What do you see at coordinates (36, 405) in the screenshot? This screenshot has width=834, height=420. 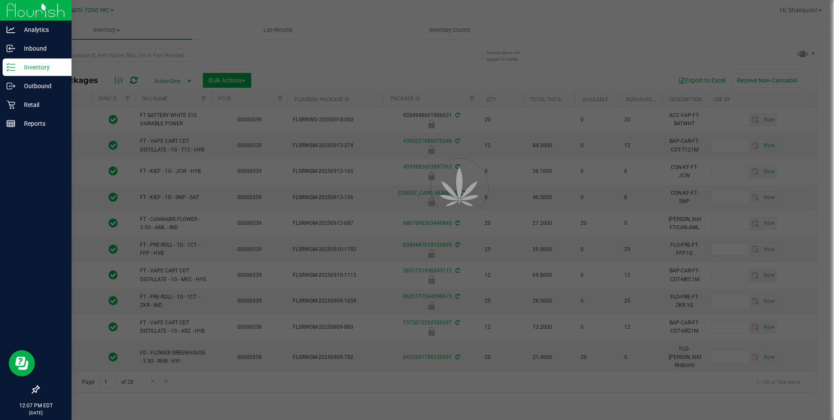 I see `p: 12:07 PM EDT` at bounding box center [36, 405].